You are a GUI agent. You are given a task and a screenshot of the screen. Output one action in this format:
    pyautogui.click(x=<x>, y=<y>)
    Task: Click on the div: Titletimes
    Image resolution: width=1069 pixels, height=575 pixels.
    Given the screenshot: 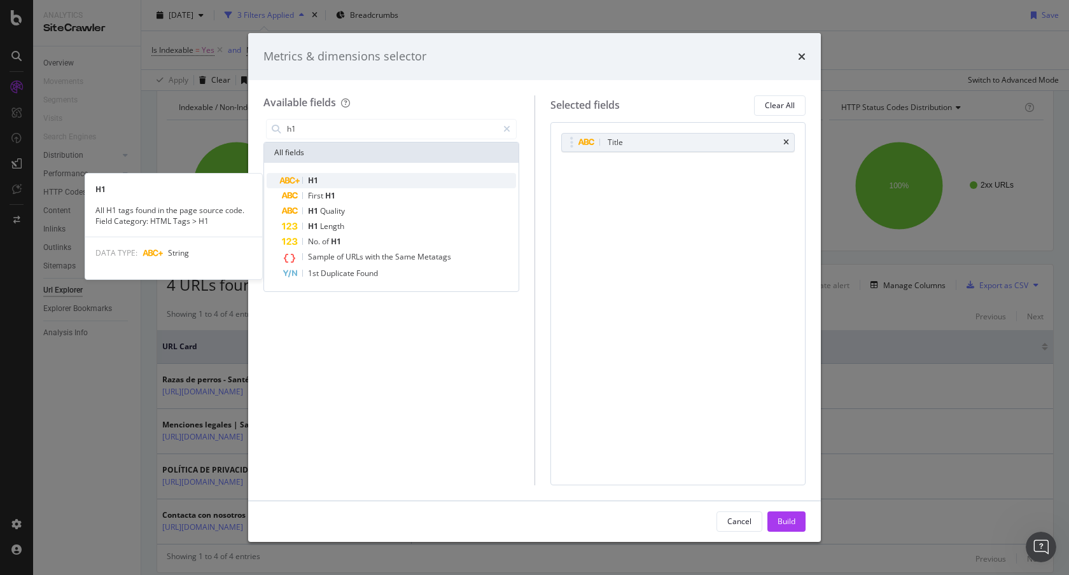 What is the action you would take?
    pyautogui.click(x=678, y=143)
    